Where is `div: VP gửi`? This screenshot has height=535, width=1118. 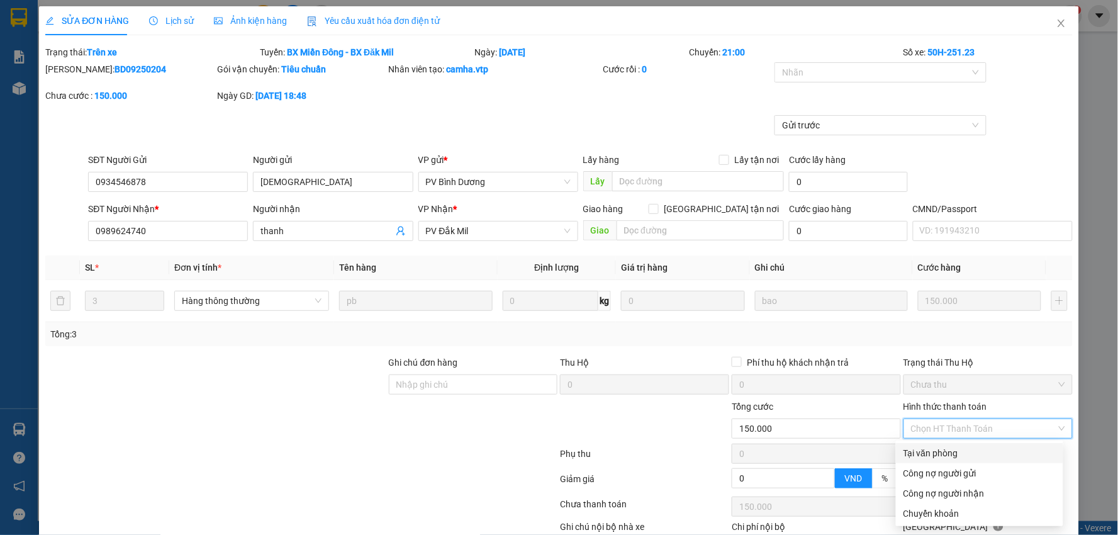
div: VP gửi is located at coordinates (498, 160).